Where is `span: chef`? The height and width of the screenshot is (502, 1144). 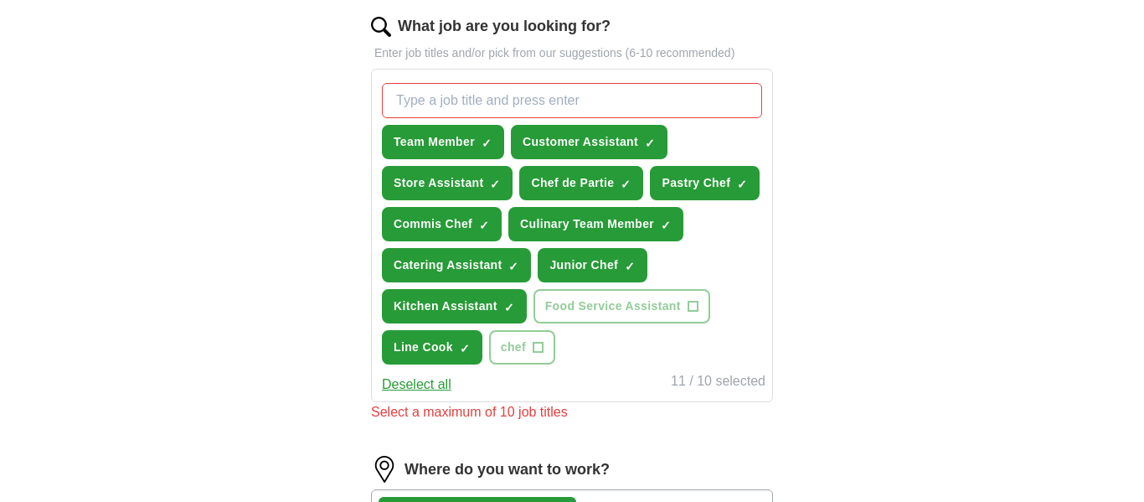
span: chef is located at coordinates (513, 347).